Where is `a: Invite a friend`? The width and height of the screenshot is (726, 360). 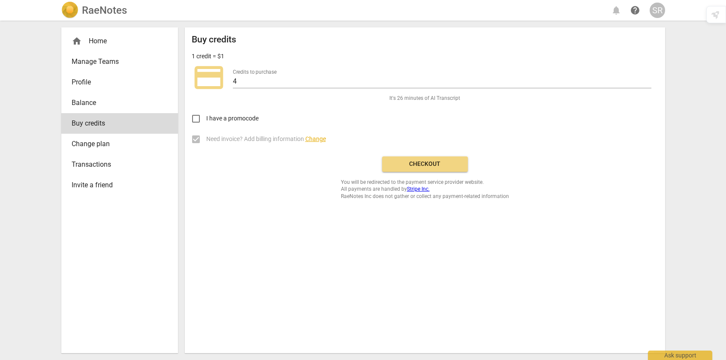 a: Invite a friend is located at coordinates (120, 185).